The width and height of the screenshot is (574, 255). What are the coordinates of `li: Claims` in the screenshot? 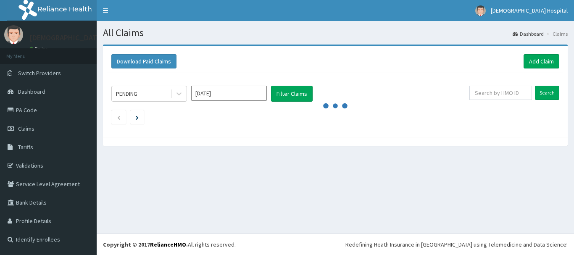 It's located at (556, 34).